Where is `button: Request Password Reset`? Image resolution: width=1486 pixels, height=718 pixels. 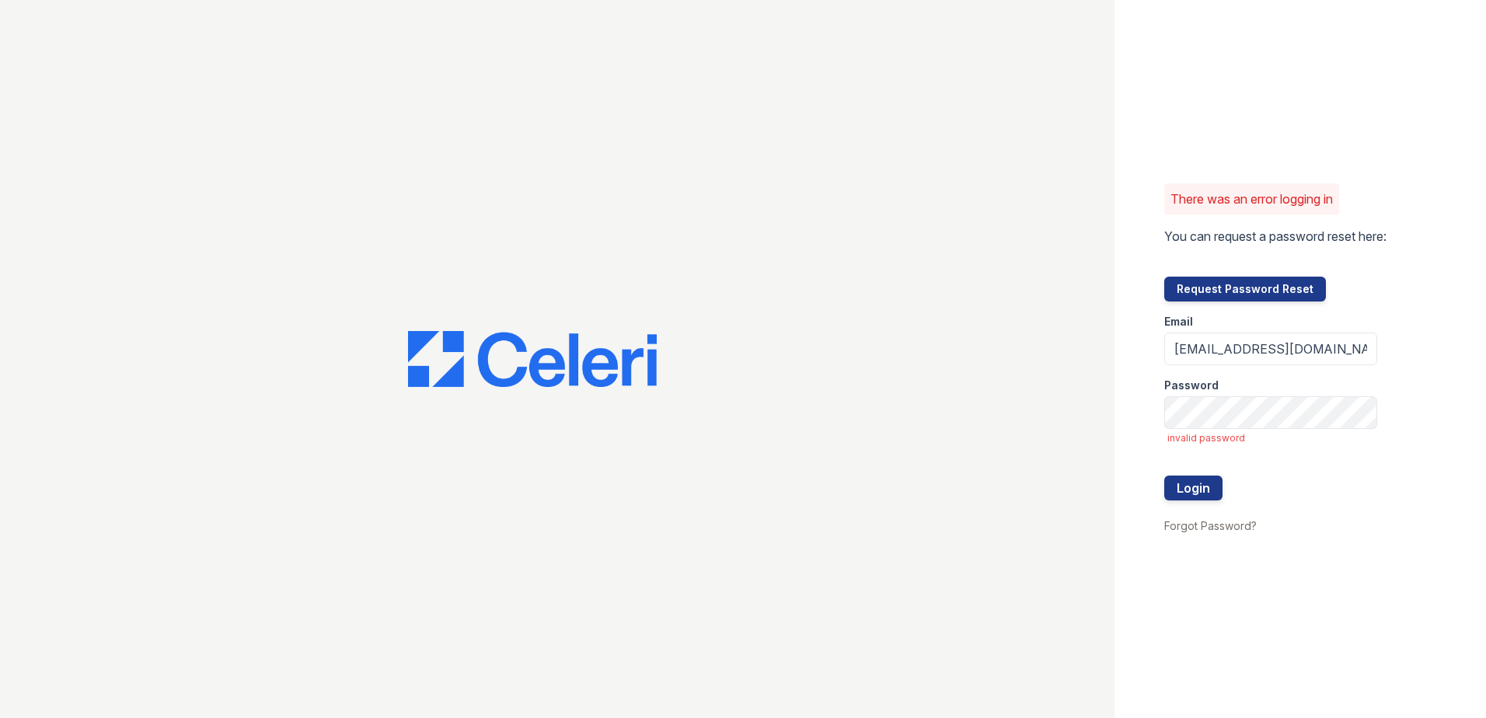 button: Request Password Reset is located at coordinates (1245, 289).